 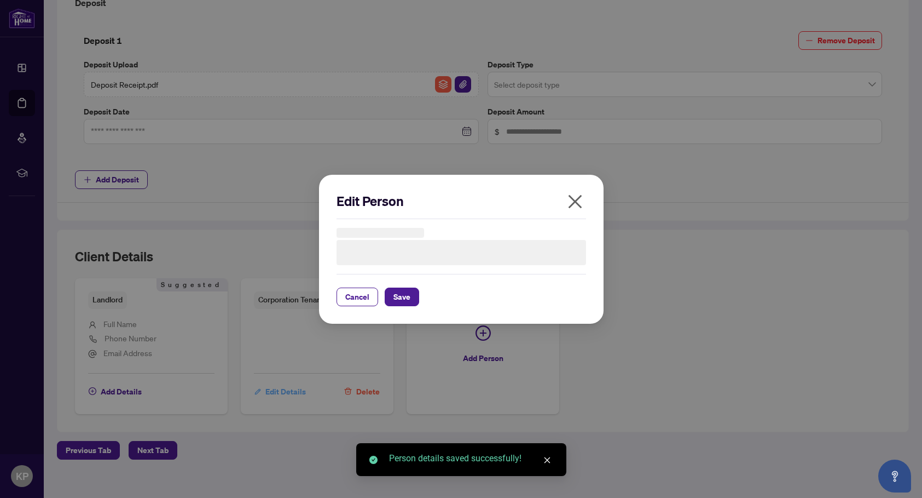 I want to click on button: Open asap, so click(x=895, y=476).